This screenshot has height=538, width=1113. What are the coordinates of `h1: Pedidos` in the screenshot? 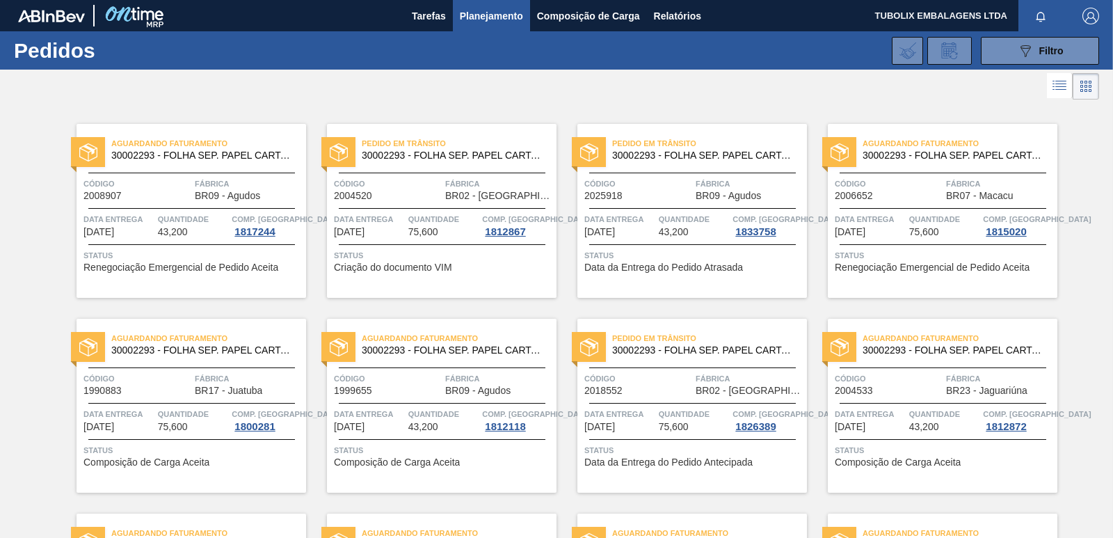 It's located at (115, 50).